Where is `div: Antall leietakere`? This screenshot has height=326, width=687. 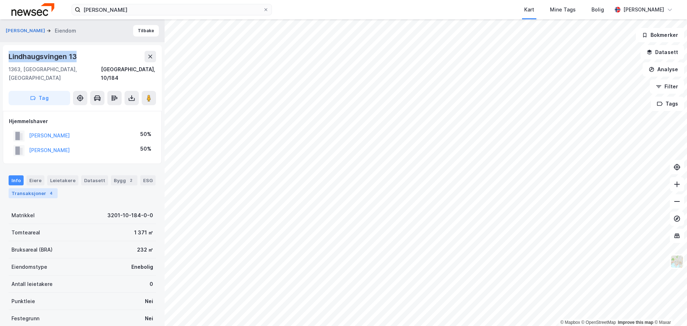 div: Antall leietakere is located at coordinates (32, 284).